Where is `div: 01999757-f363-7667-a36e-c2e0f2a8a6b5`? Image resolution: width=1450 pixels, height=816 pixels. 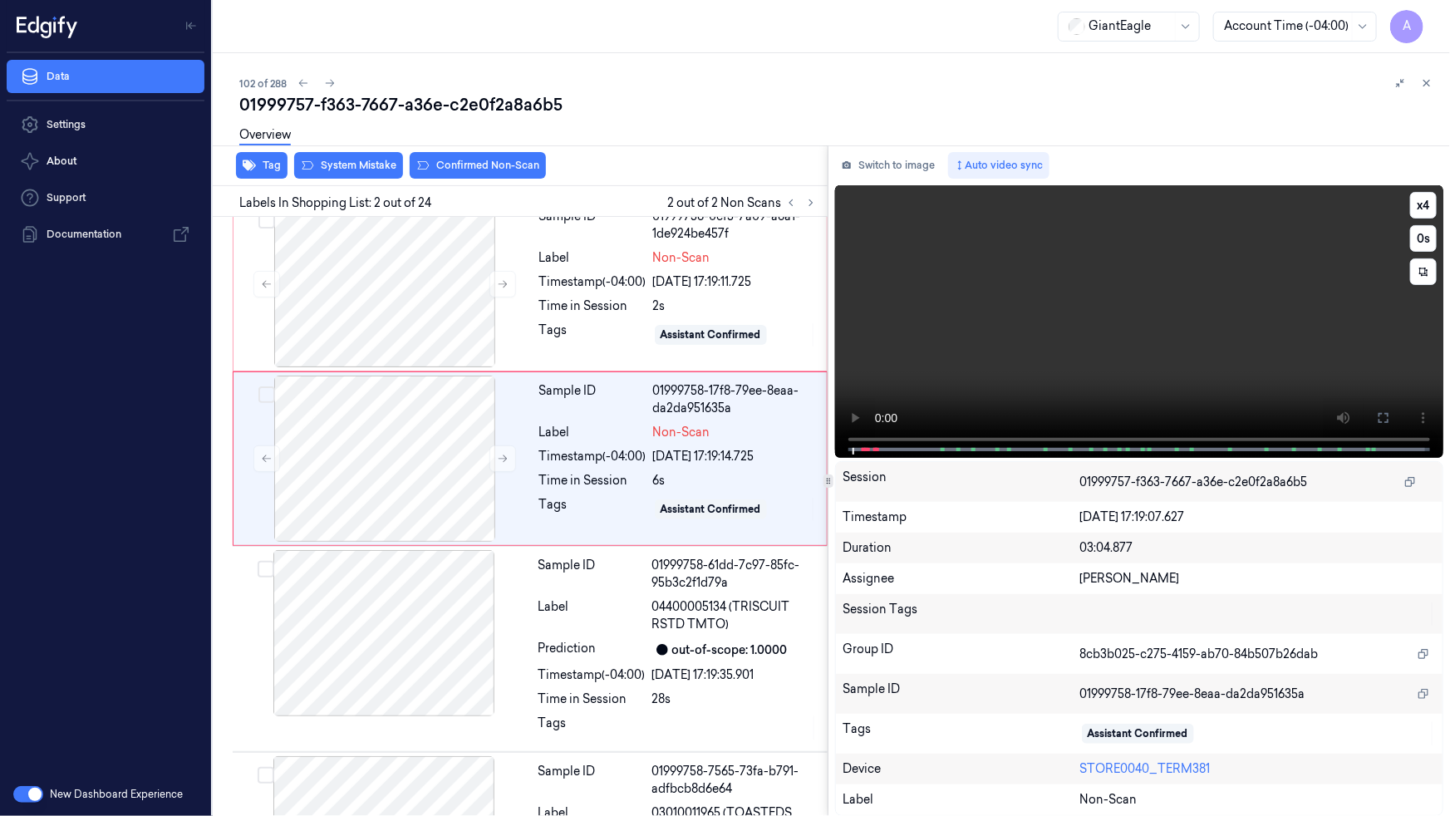
div: 01999757-f363-7667-a36e-c2e0f2a8a6b5 is located at coordinates (837, 105).